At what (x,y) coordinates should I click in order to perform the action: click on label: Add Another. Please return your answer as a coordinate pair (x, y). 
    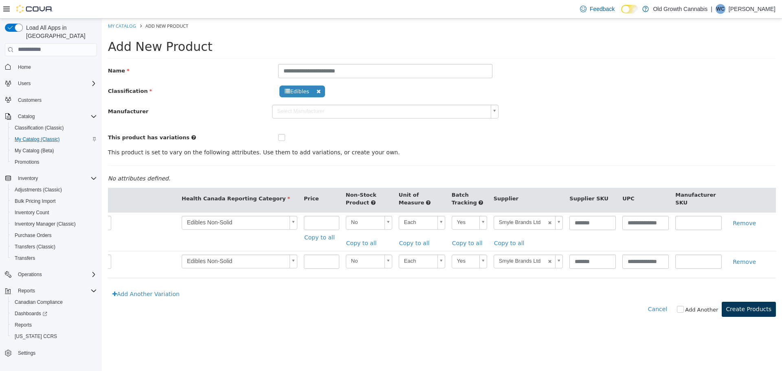
    Looking at the image, I should click on (600, 291).